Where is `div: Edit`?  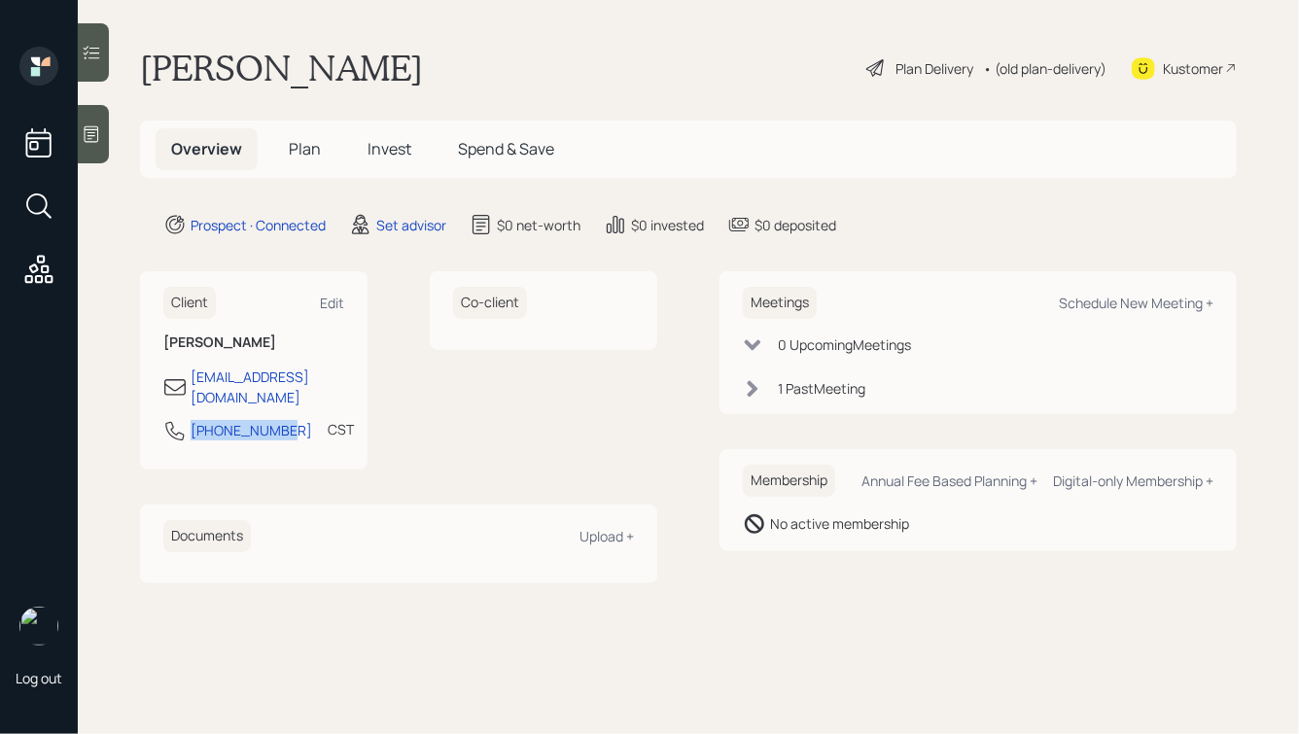
div: Edit is located at coordinates (332, 302).